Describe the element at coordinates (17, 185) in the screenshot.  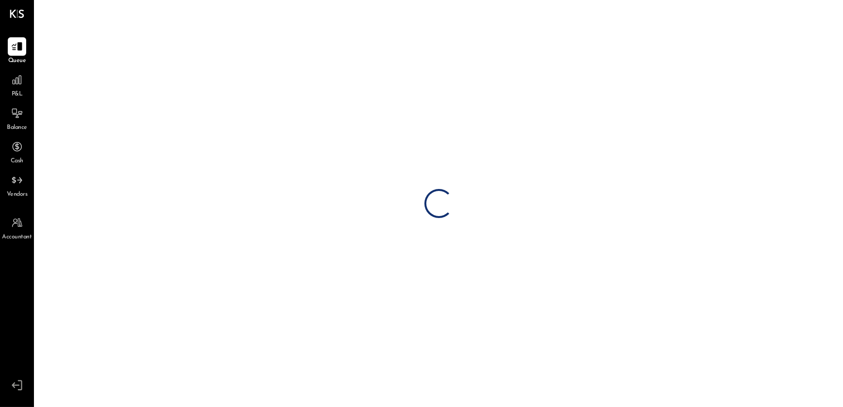
I see `a: Vendors` at that location.